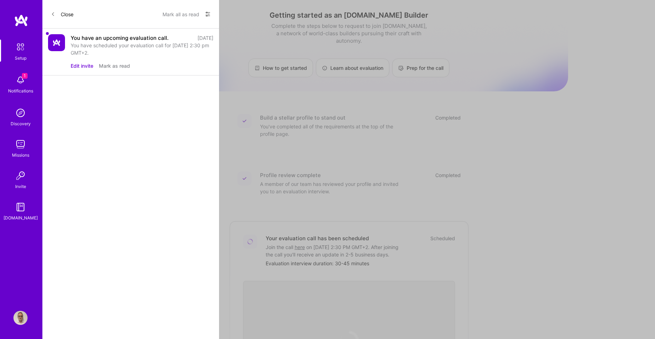  I want to click on img: setup, so click(20, 47).